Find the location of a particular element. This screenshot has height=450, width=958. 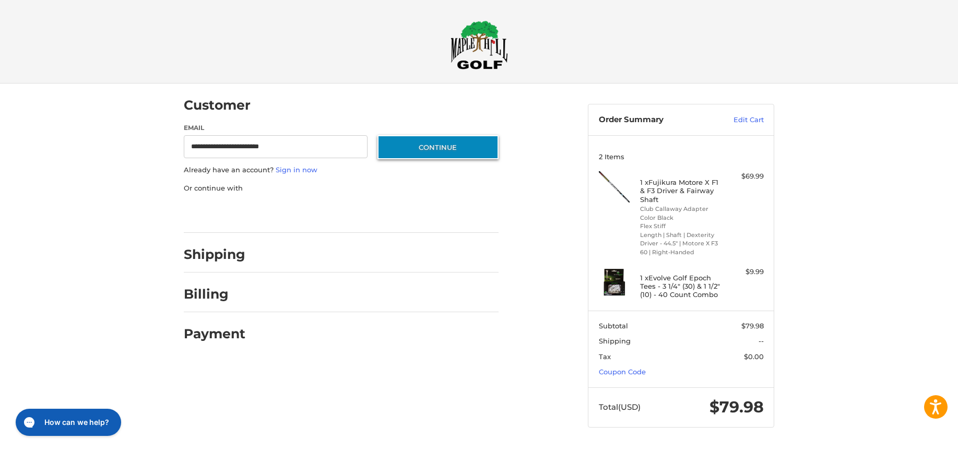

a: Coupon Code is located at coordinates (622, 372).